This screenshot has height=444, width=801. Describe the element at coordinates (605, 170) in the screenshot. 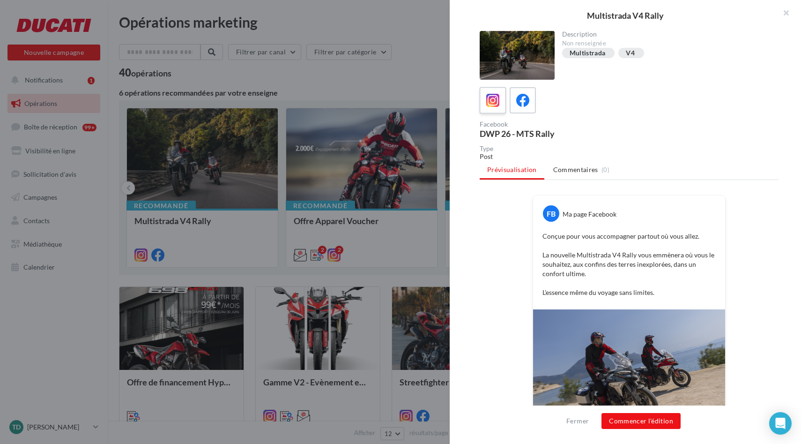

I see `span: (0)` at that location.